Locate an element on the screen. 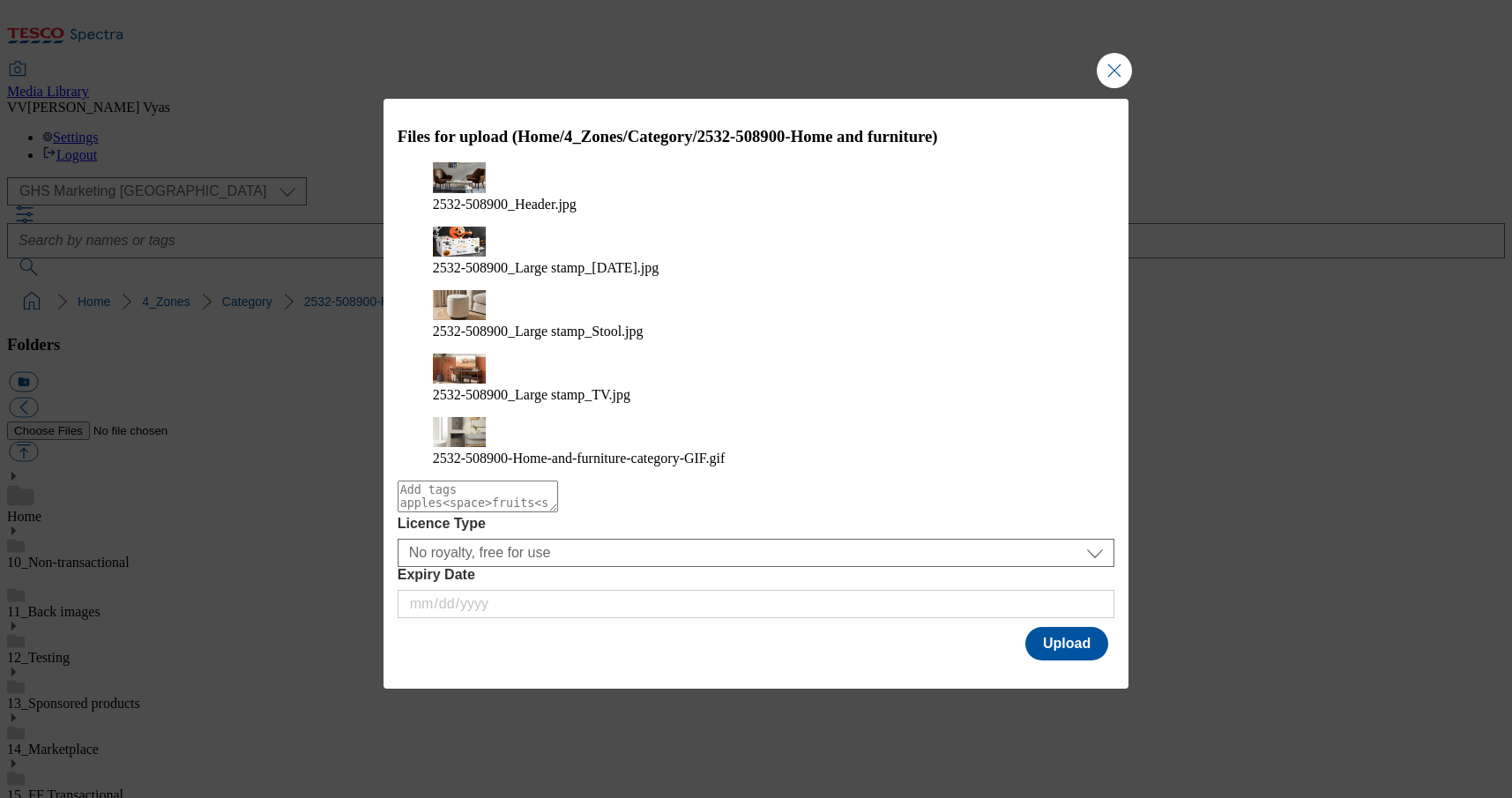 This screenshot has width=1512, height=798. h3: Files for upload (Home/4_Zones/Category/2532-508900-Home and furniture) is located at coordinates (757, 137).